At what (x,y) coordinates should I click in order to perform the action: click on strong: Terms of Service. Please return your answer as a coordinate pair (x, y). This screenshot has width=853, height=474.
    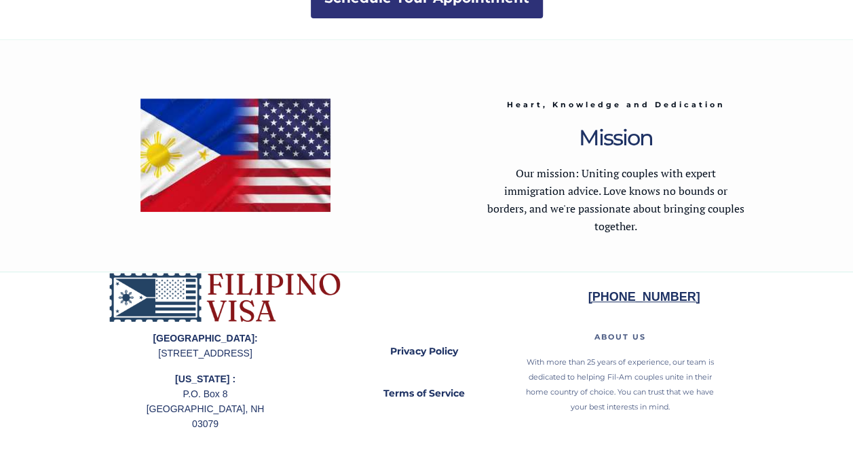
    Looking at the image, I should click on (424, 393).